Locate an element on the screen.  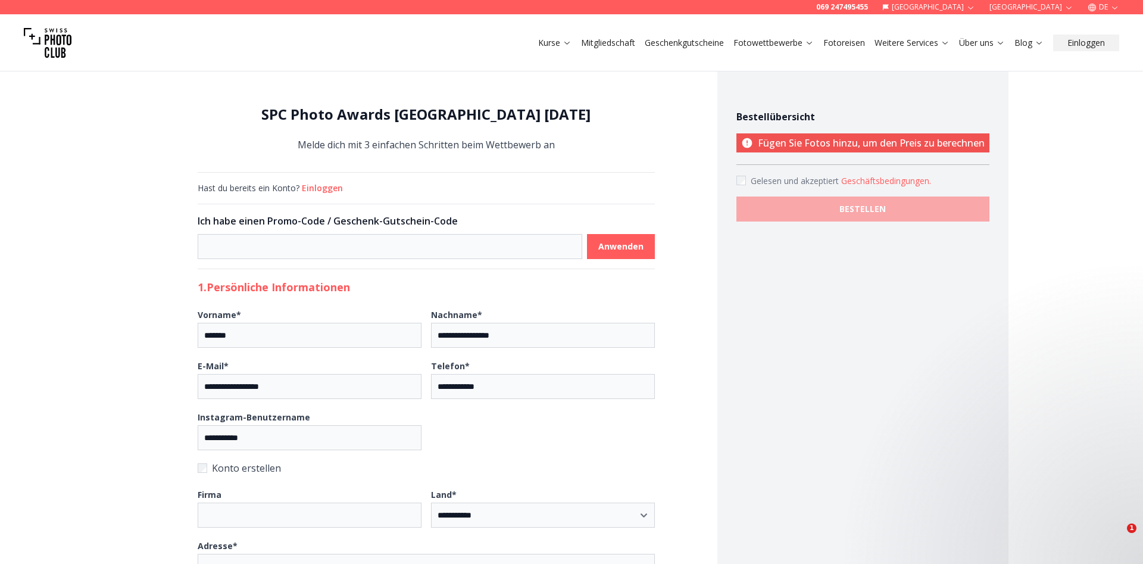
input: Telefon* is located at coordinates (543, 386).